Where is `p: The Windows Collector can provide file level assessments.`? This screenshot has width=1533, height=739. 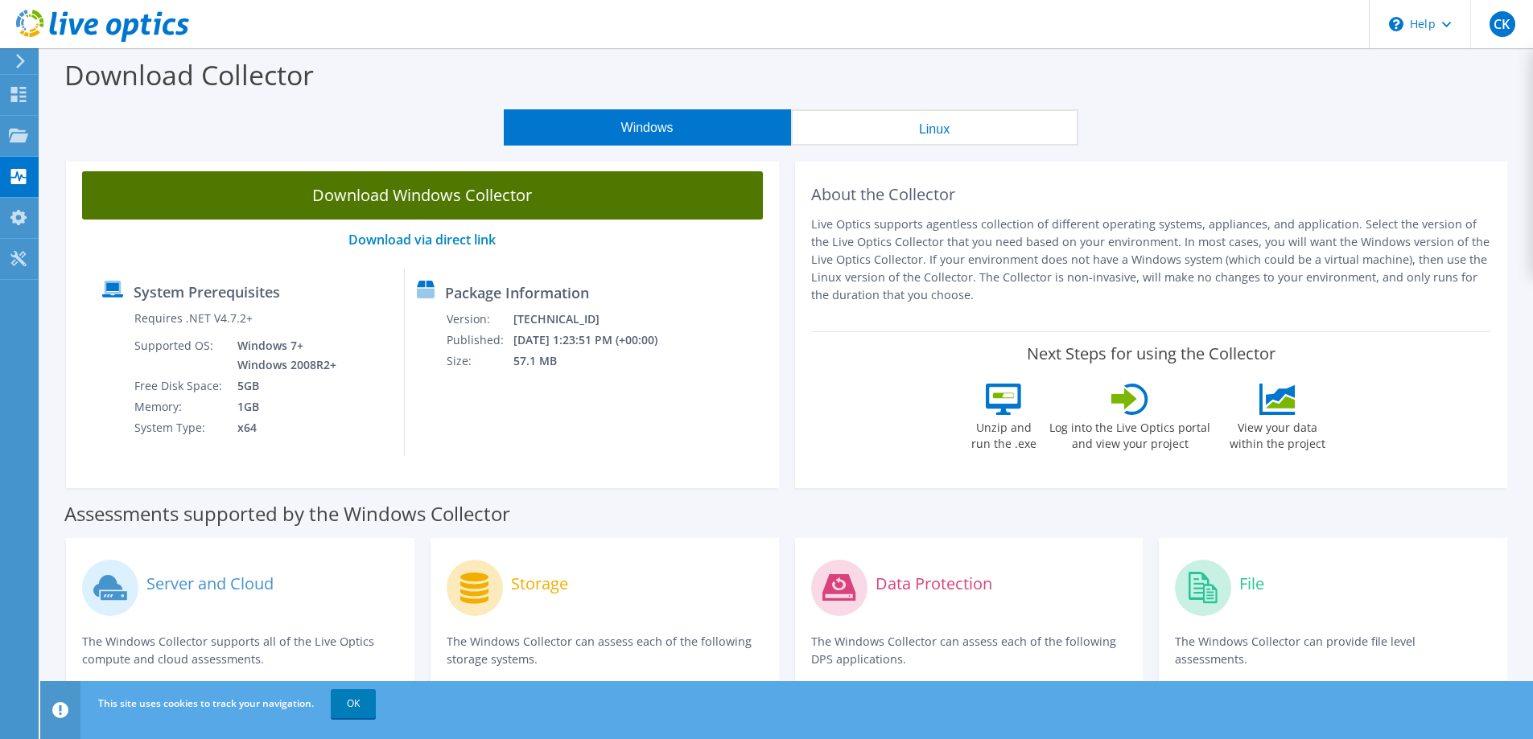 p: The Windows Collector can provide file level assessments. is located at coordinates (1332, 651).